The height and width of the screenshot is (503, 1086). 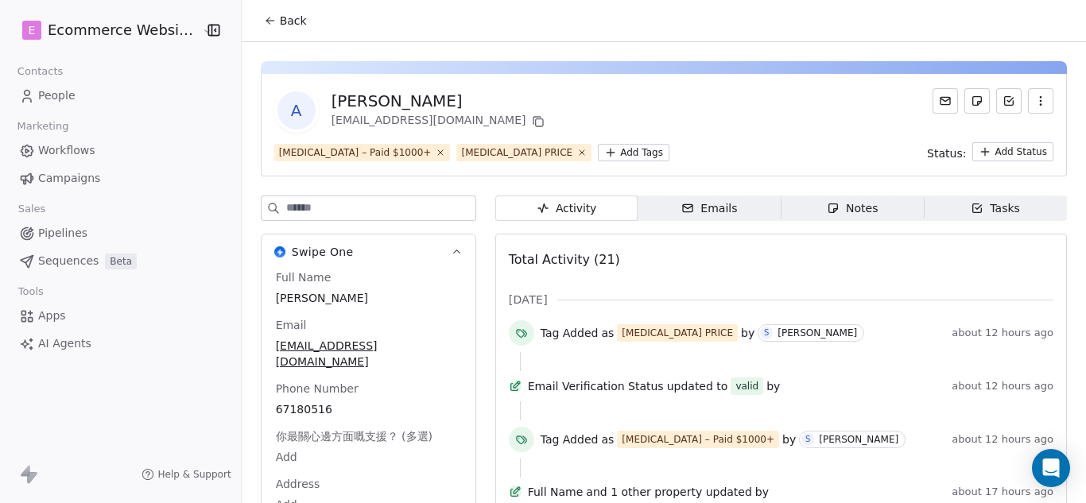 What do you see at coordinates (67, 150) in the screenshot?
I see `span: Workflows` at bounding box center [67, 150].